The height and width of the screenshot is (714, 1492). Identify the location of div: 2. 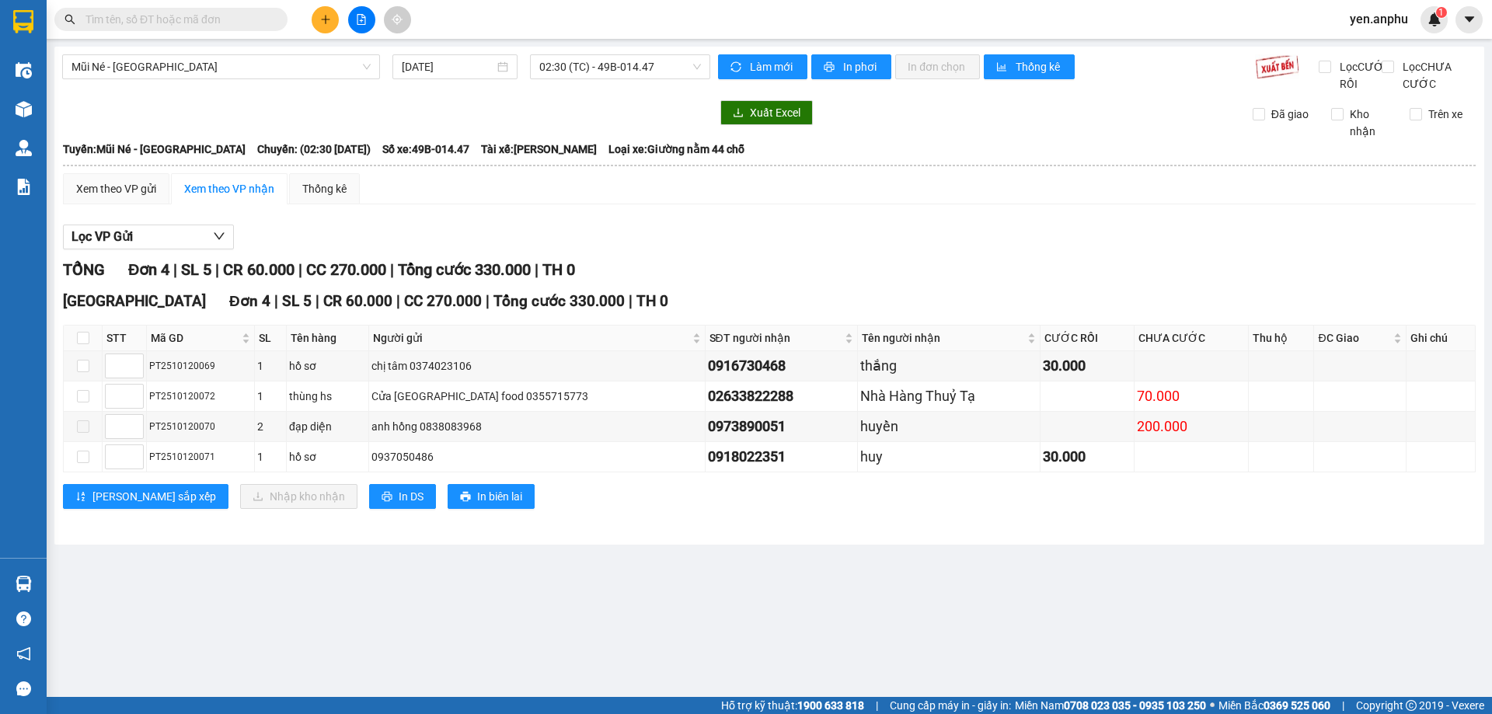
(270, 427).